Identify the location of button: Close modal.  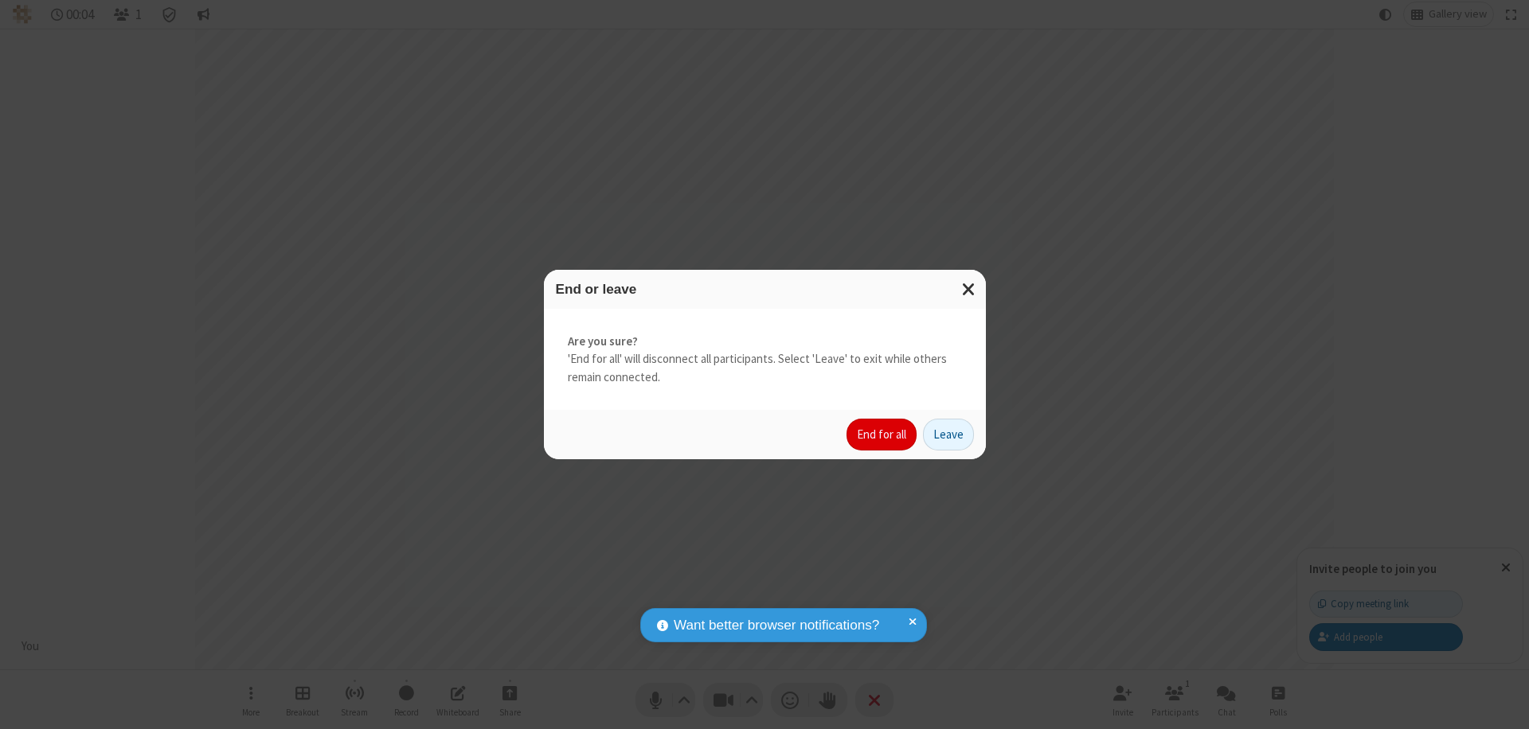
(969, 289).